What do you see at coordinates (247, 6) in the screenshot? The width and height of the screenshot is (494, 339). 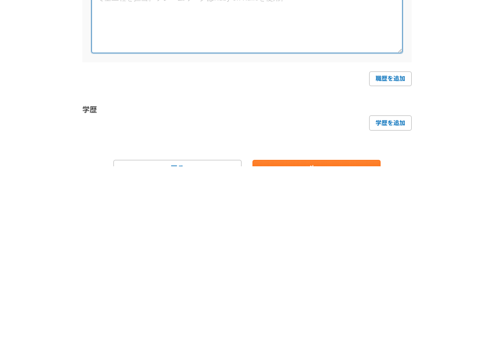 I see `label: 企業名・団体名` at bounding box center [247, 6].